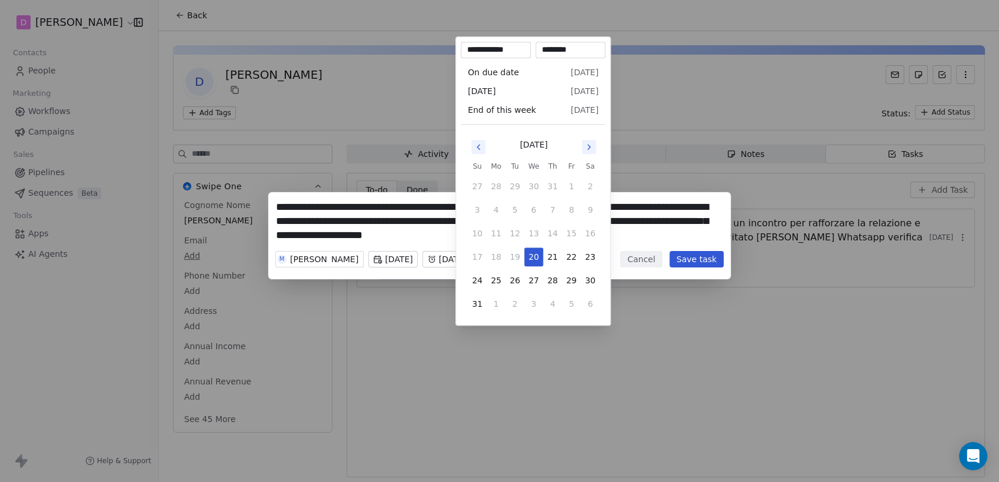 Image resolution: width=999 pixels, height=482 pixels. Describe the element at coordinates (590, 234) in the screenshot. I see `button: 16` at that location.